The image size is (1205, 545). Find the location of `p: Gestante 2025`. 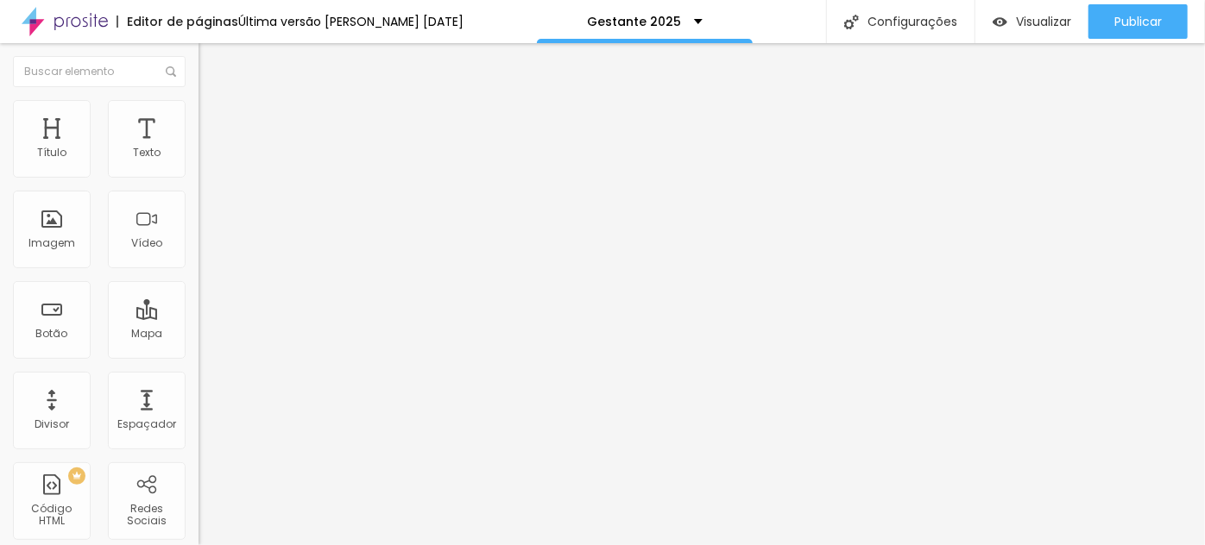

p: Gestante 2025 is located at coordinates (633, 22).